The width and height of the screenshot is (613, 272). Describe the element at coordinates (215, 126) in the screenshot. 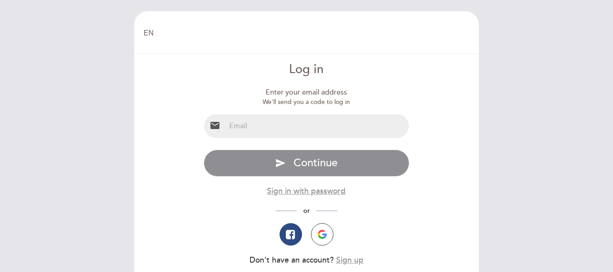

I see `i: email` at that location.